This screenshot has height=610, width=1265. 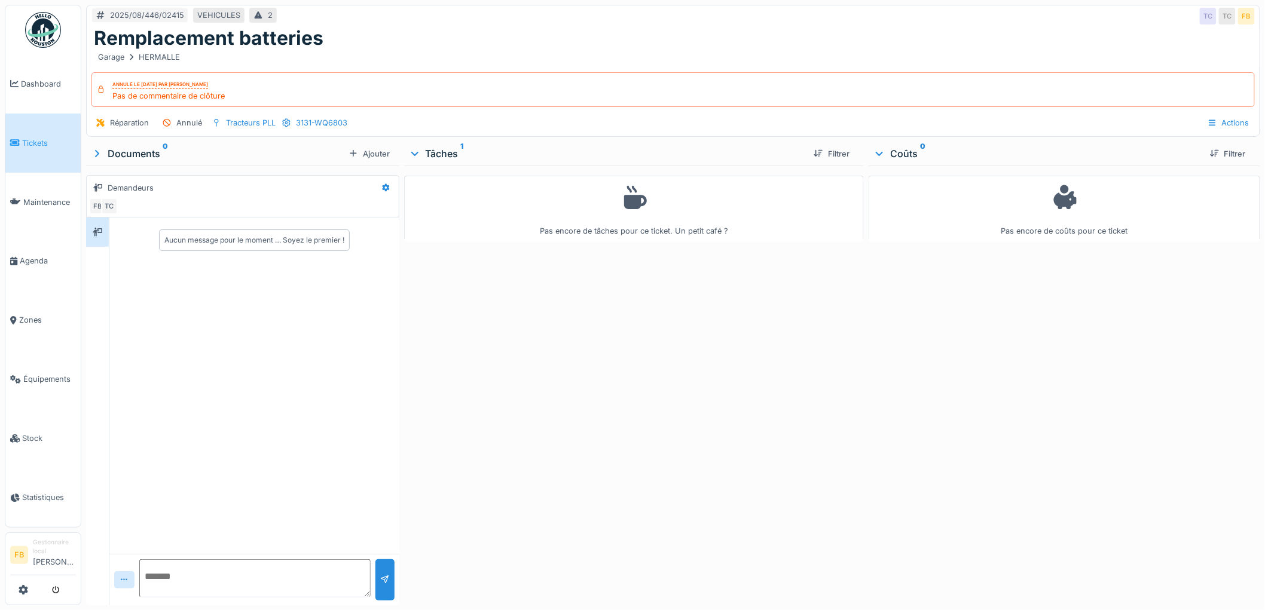 What do you see at coordinates (48, 84) in the screenshot?
I see `span: Dashboard` at bounding box center [48, 84].